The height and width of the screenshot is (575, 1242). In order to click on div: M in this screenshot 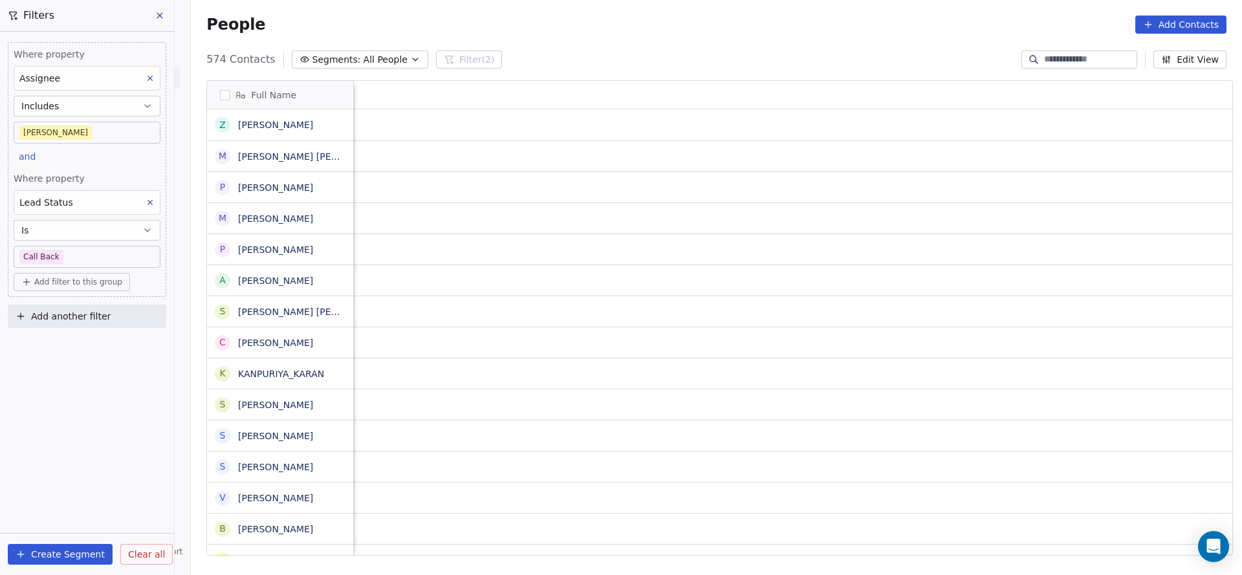, I will do `click(223, 560)`.